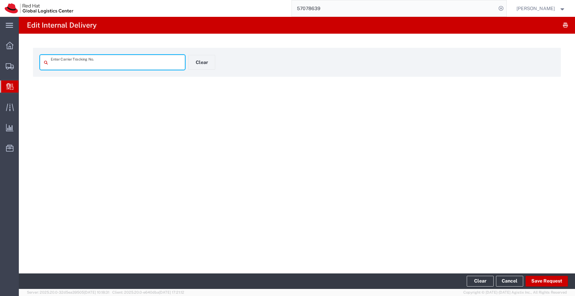 The image size is (575, 296). Describe the element at coordinates (547, 281) in the screenshot. I see `button: Save Request` at that location.